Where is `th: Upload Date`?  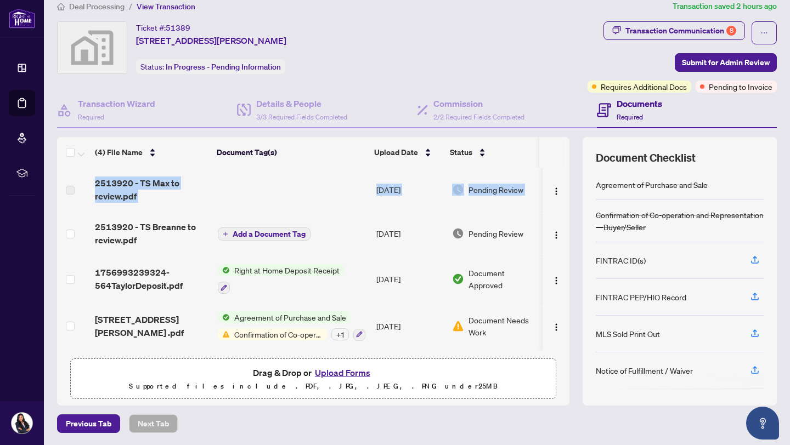
th: Upload Date is located at coordinates (407, 152).